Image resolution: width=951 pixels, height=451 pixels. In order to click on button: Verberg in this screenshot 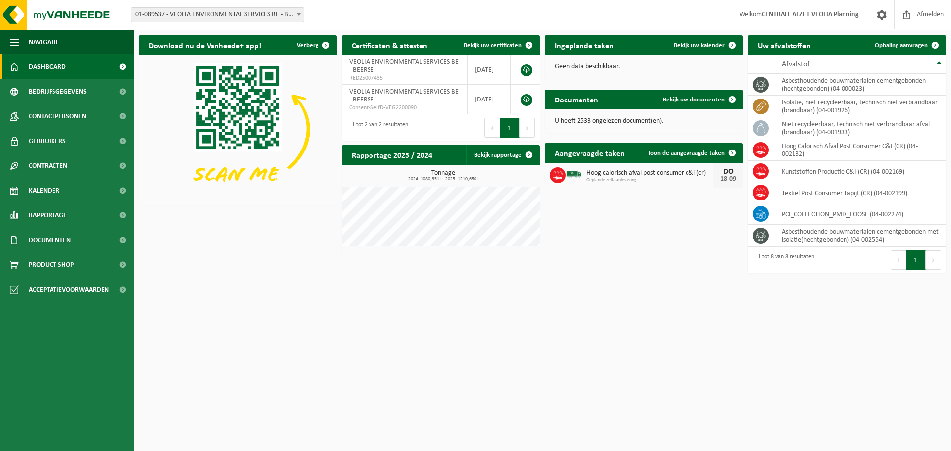, I will do `click(312, 45)`.